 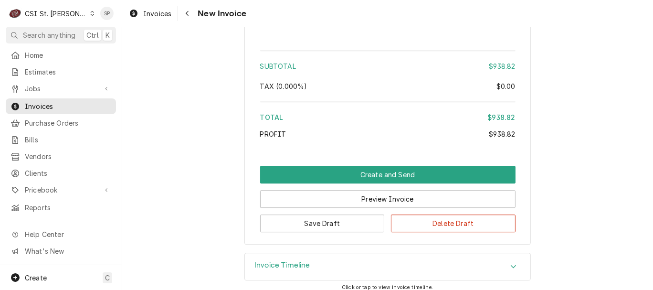 I want to click on a: Go to Jobs, so click(x=61, y=88).